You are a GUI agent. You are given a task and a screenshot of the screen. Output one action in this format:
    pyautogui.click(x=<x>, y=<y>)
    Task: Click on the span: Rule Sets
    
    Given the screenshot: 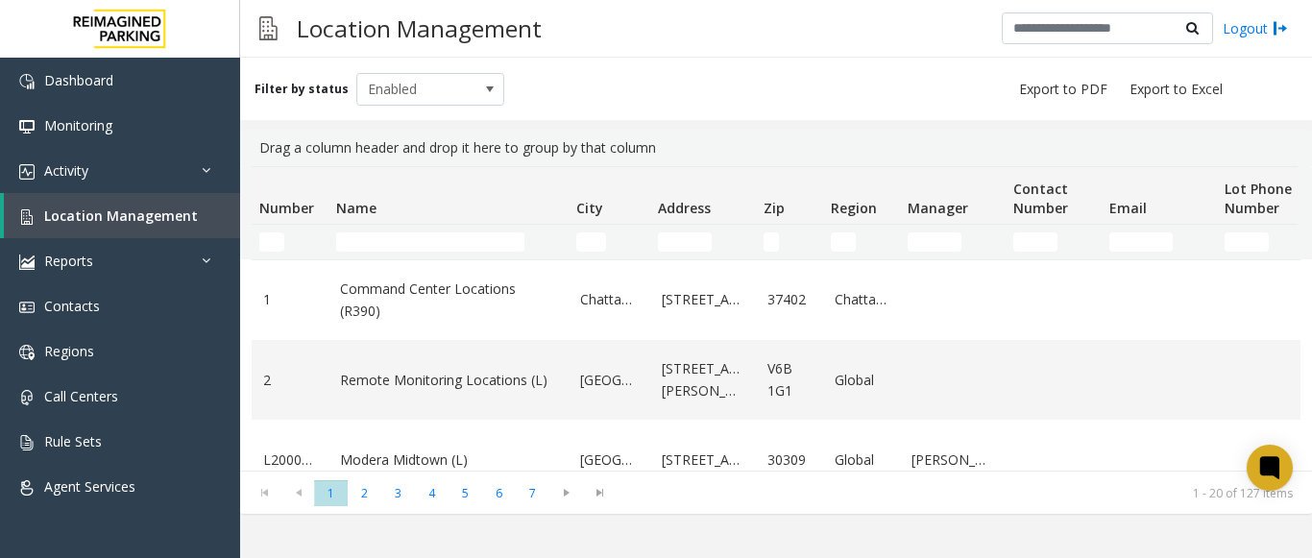 What is the action you would take?
    pyautogui.click(x=73, y=441)
    